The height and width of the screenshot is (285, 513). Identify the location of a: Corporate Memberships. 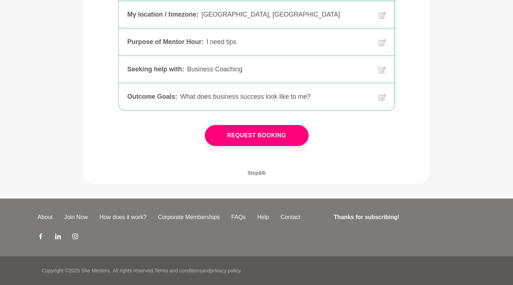
(189, 217).